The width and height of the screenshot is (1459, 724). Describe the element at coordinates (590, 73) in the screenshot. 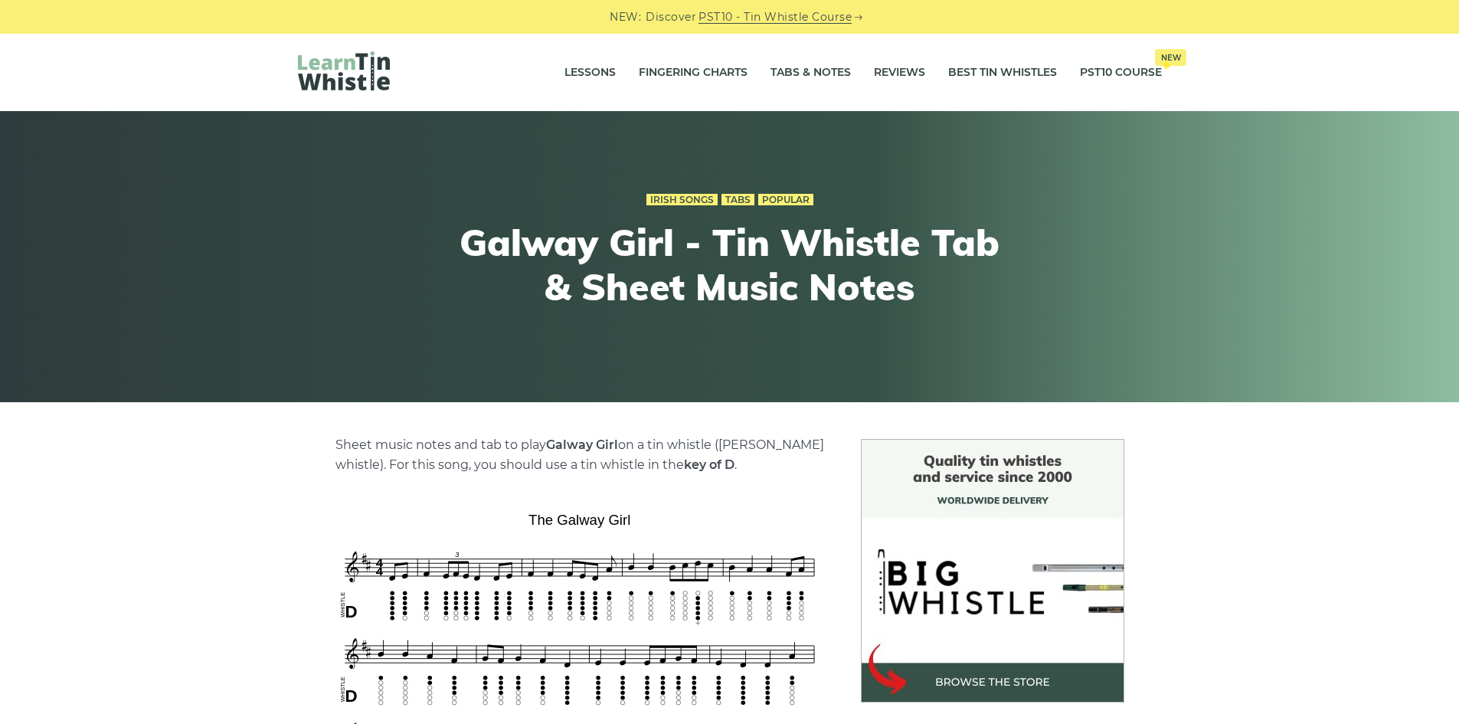

I see `a: Lessons` at that location.